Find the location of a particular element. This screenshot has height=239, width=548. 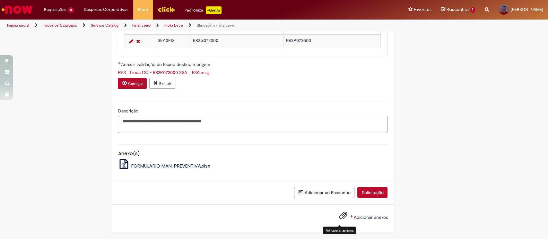

span: Rascunhos is located at coordinates (458, 9).